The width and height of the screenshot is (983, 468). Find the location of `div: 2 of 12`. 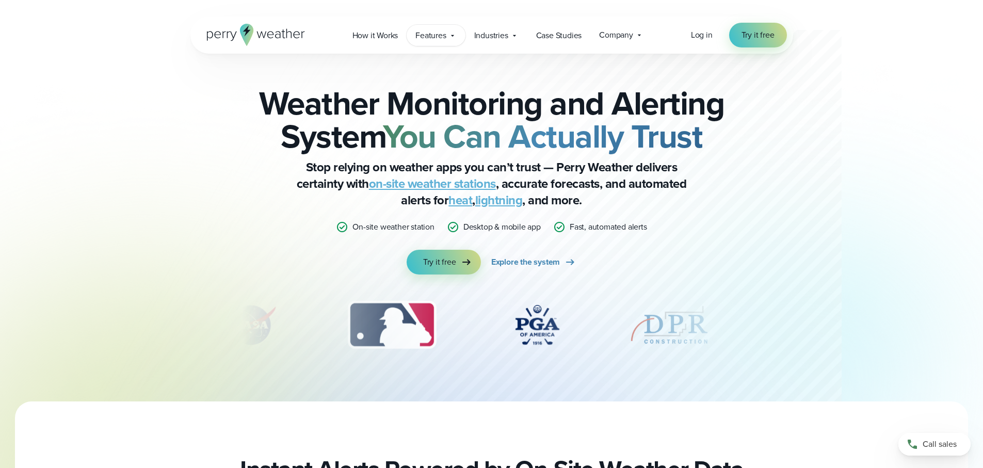

div: 2 of 12 is located at coordinates (252, 325).